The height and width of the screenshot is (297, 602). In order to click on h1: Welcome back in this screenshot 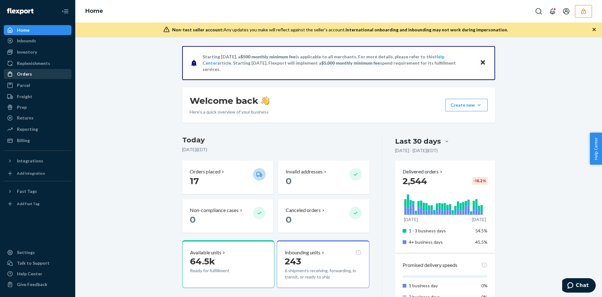, I will do `click(230, 101)`.